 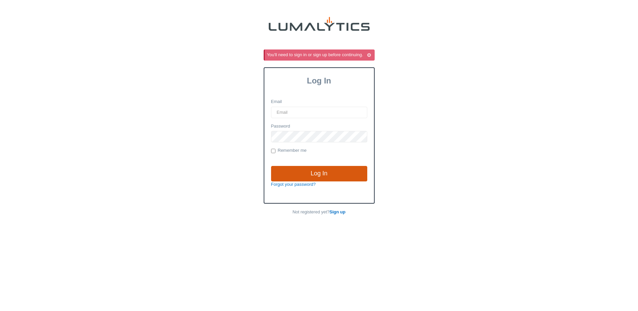 I want to click on label: Password, so click(x=280, y=126).